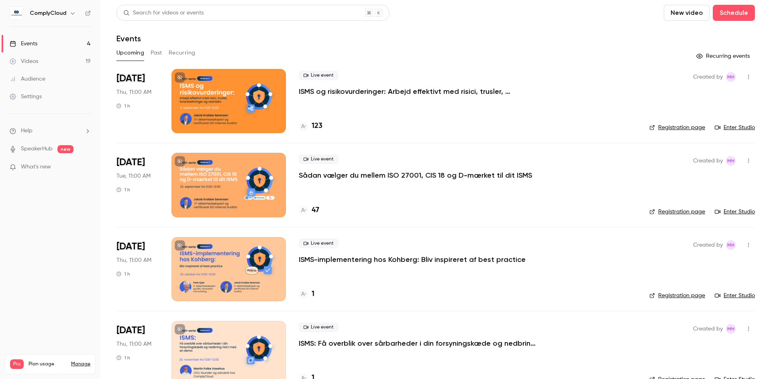 The width and height of the screenshot is (771, 379). Describe the element at coordinates (47, 365) in the screenshot. I see `span: Plan usage` at that location.